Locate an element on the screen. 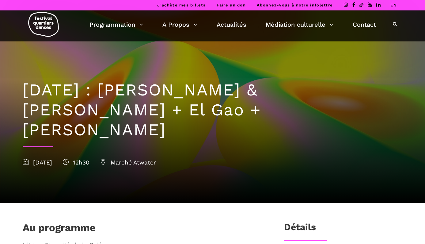 Image resolution: width=425 pixels, height=244 pixels. a: Programmation is located at coordinates (116, 25).